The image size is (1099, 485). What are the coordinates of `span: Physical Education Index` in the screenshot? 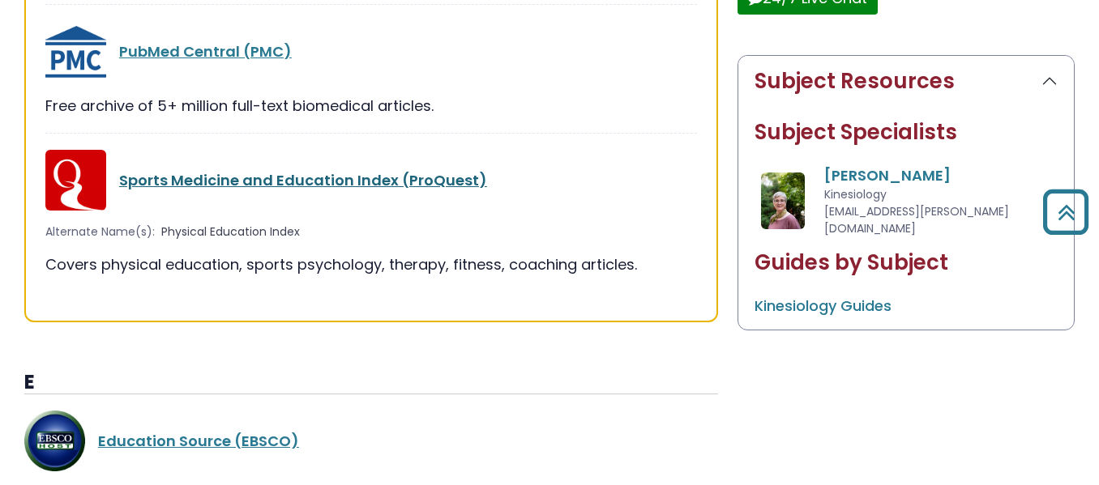 It's located at (230, 232).